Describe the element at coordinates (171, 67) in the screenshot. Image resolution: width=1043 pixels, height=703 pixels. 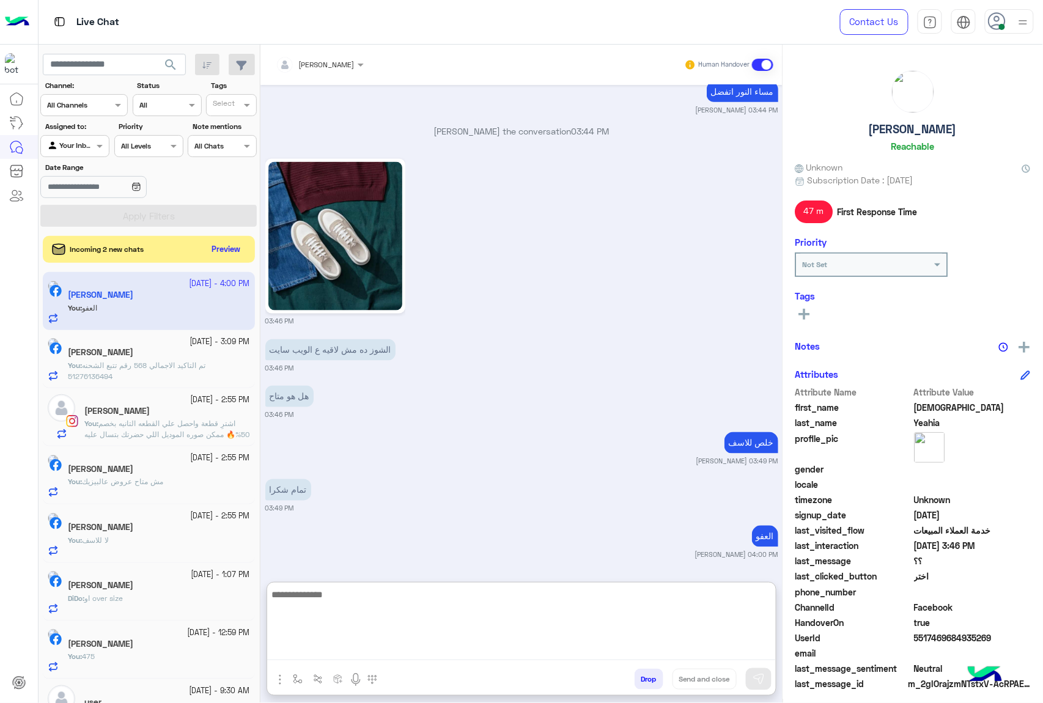
I see `button: search` at that location.